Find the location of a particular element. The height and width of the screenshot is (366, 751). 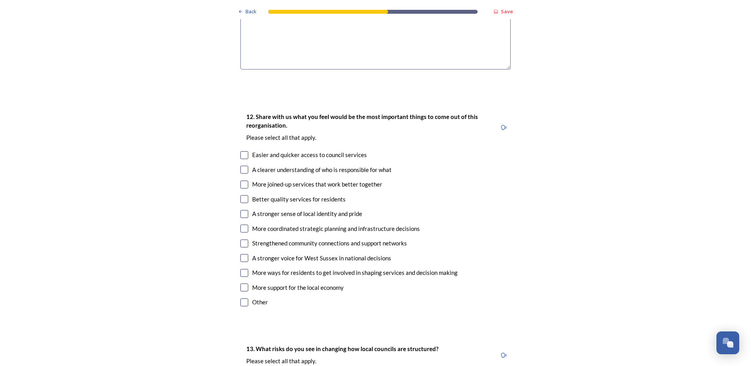

div: A stronger voice for West Sussex in national decisions is located at coordinates (322, 258).